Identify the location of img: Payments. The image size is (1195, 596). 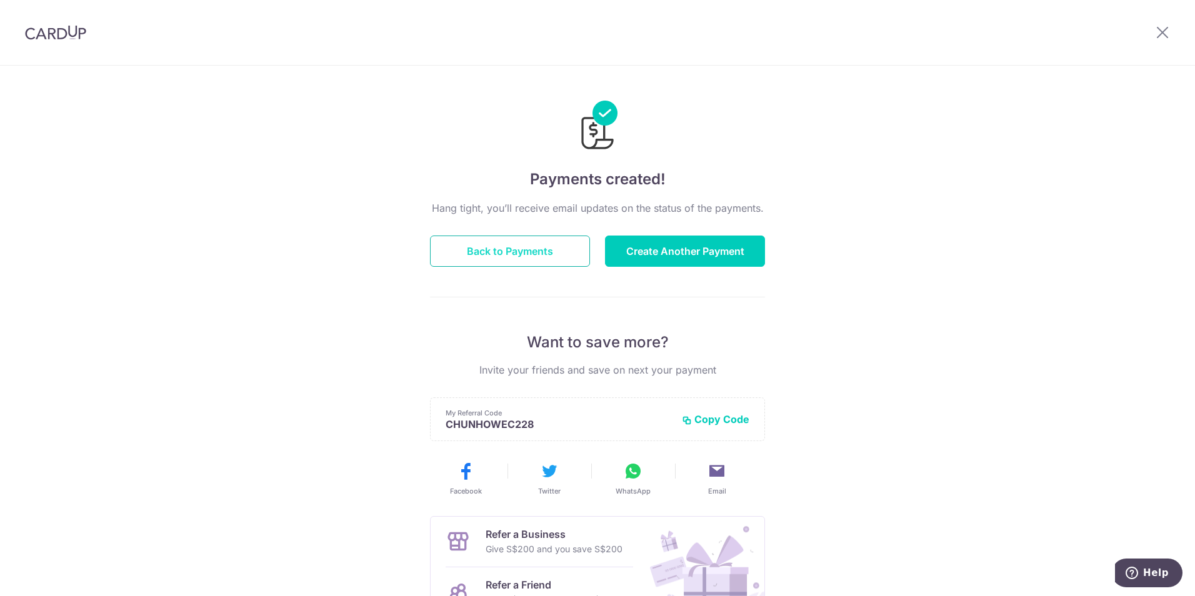
(598, 127).